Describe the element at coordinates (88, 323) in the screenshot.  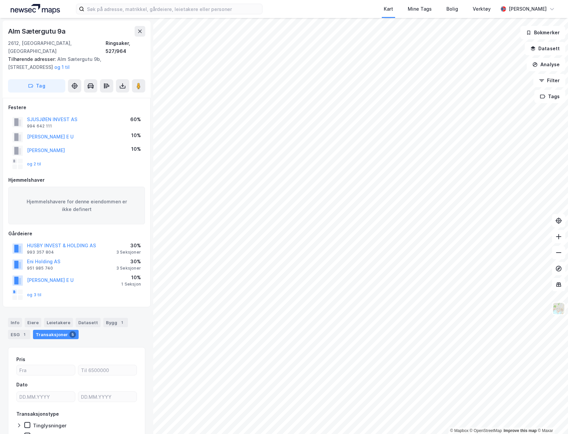
I see `div: Datasett` at that location.